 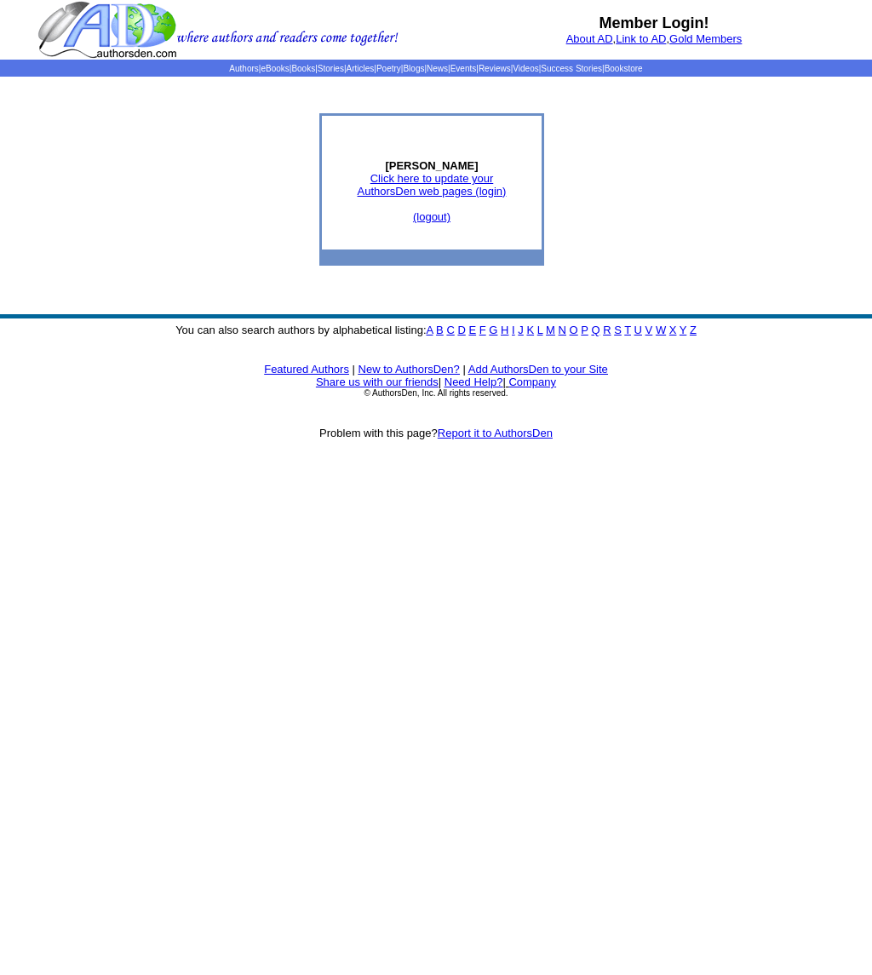 What do you see at coordinates (437, 68) in the screenshot?
I see `a: News` at bounding box center [437, 68].